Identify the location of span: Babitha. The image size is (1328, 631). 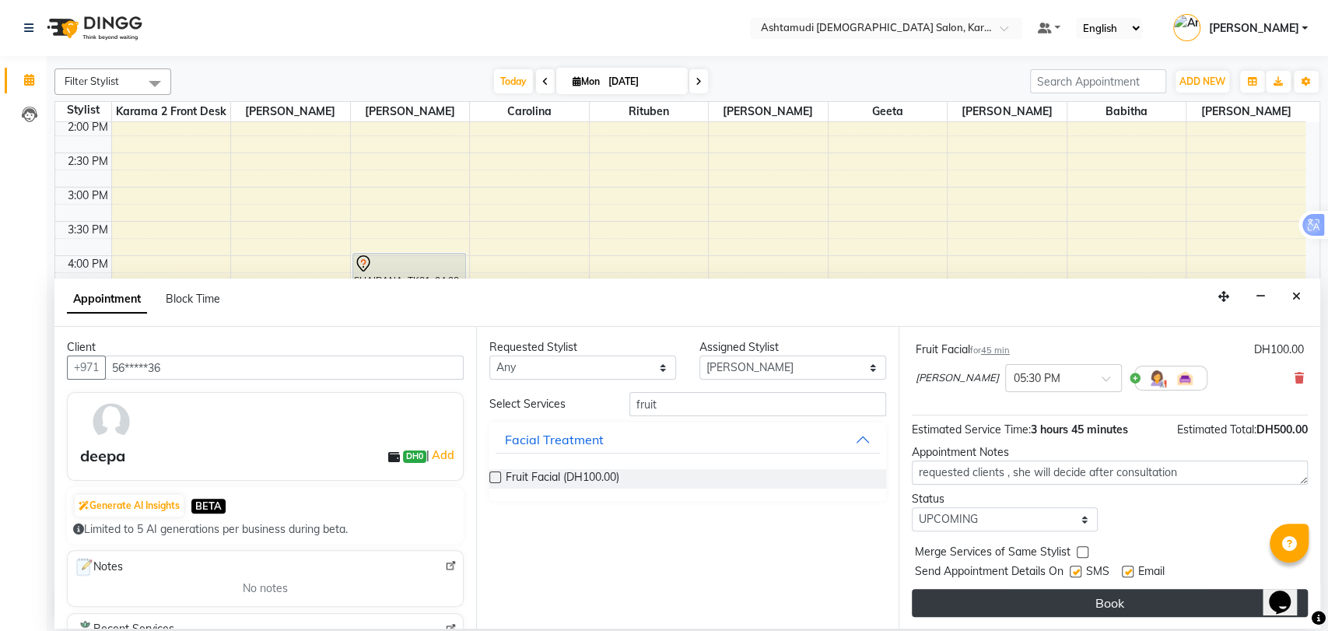
(1127, 111).